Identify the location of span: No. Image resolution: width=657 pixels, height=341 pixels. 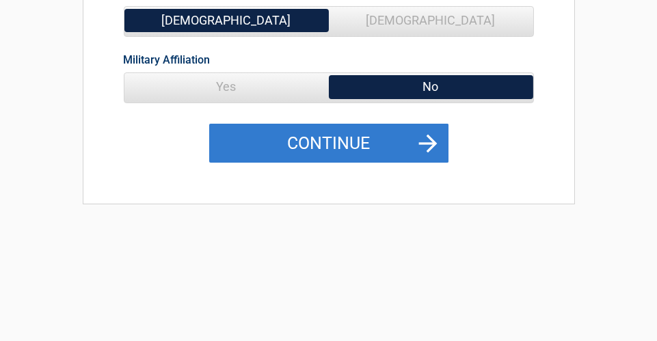
(431, 87).